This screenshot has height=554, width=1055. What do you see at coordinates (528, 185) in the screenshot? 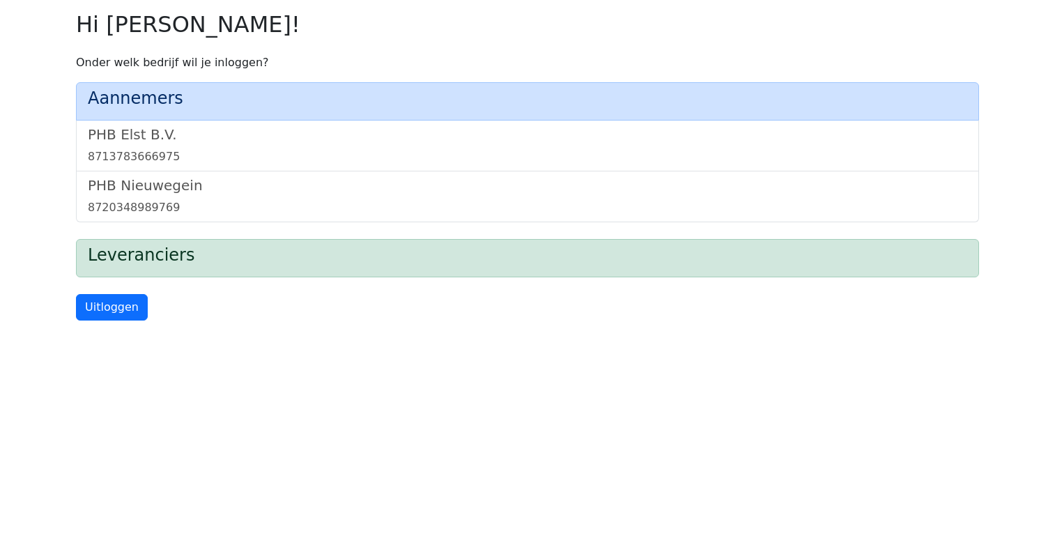
I see `h5: PHB Nieuwegein` at bounding box center [528, 185].